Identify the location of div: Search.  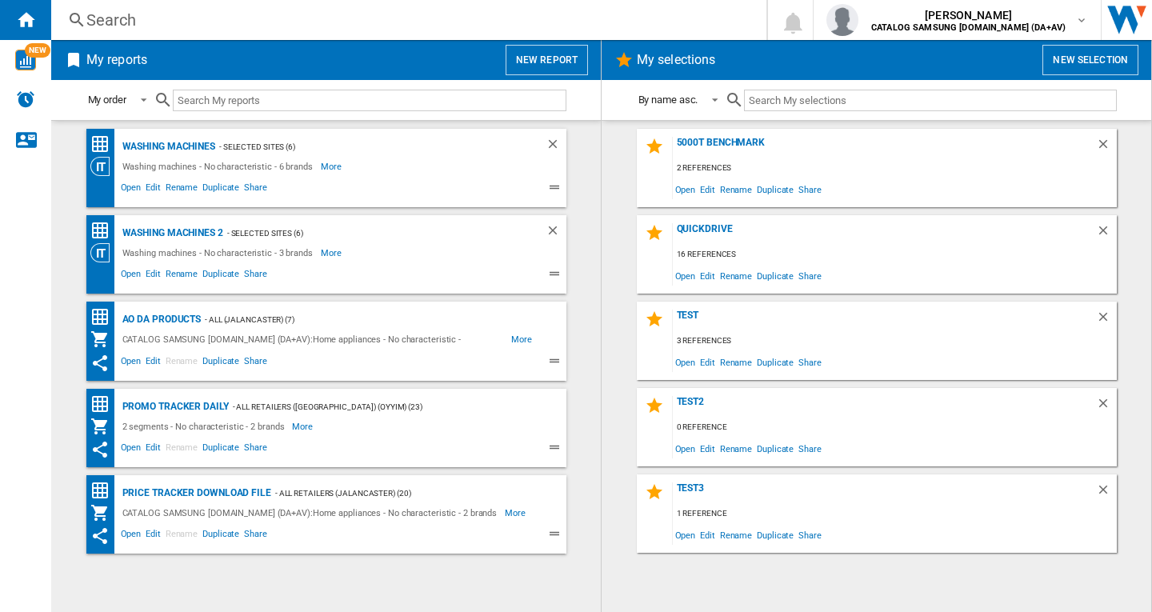
(406, 20).